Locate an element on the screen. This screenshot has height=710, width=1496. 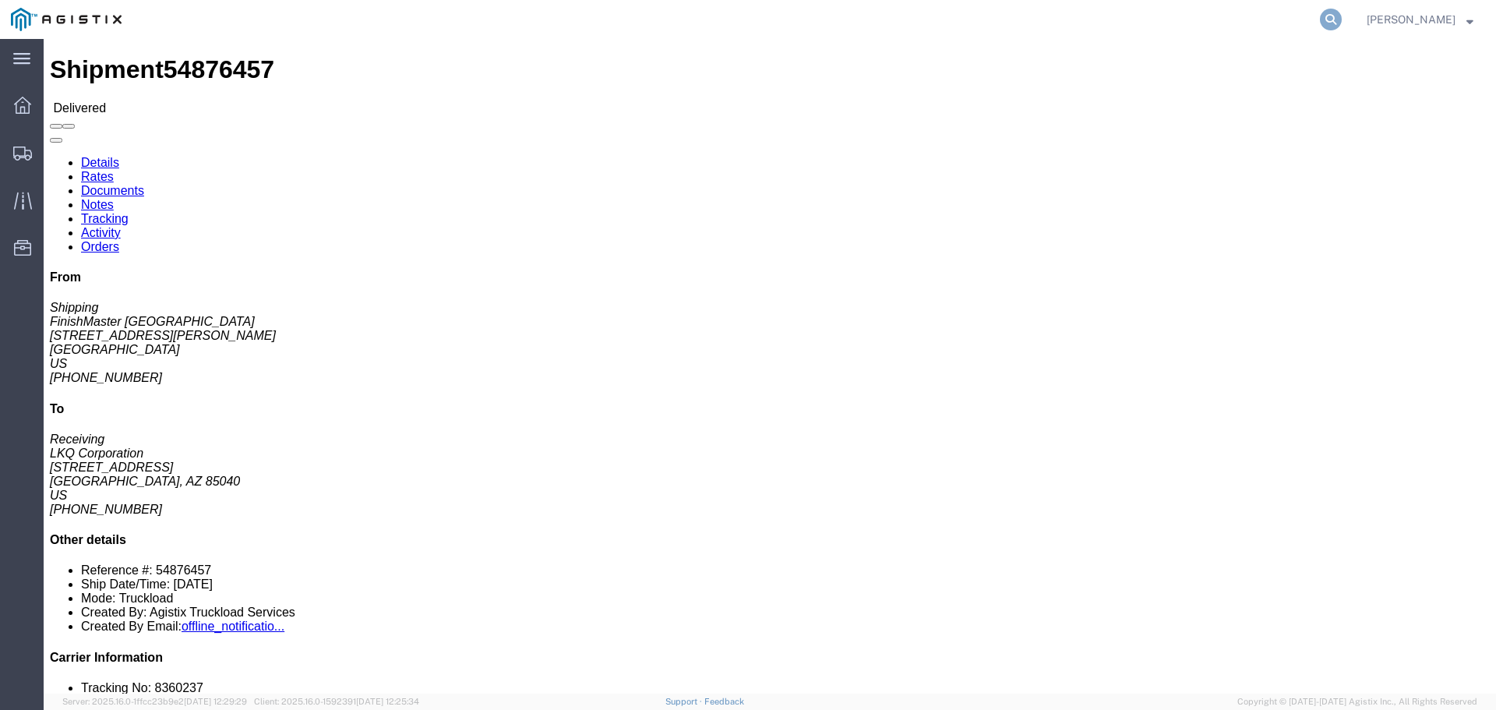
img: logo is located at coordinates (66, 19).